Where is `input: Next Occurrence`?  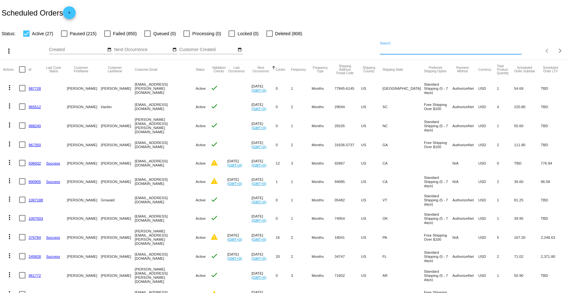 input: Next Occurrence is located at coordinates (143, 50).